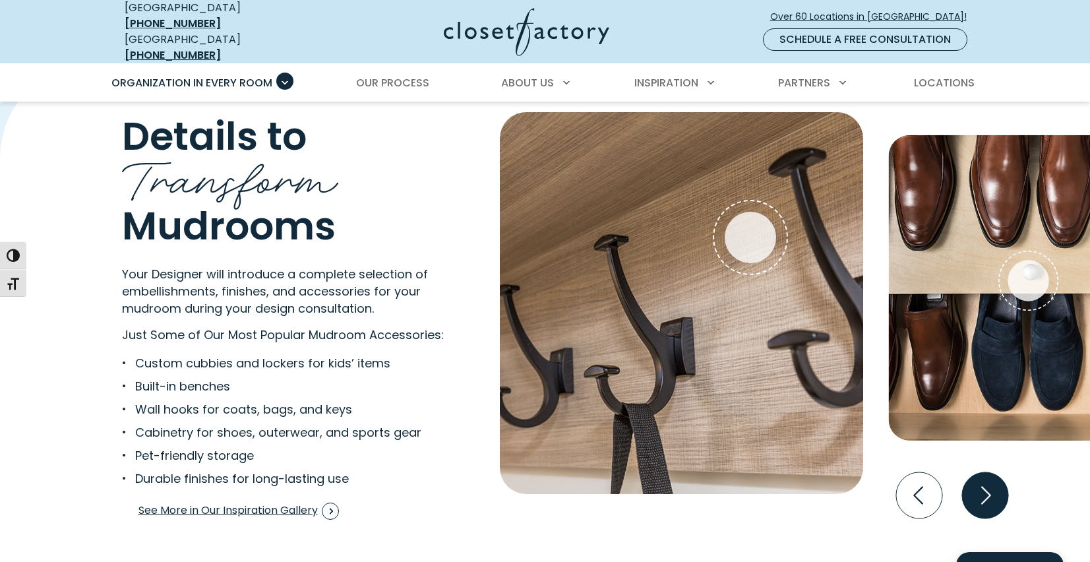 The image size is (1090, 562). What do you see at coordinates (272, 409) in the screenshot?
I see `li: Wall hooks for coats, bags, and keys` at bounding box center [272, 409].